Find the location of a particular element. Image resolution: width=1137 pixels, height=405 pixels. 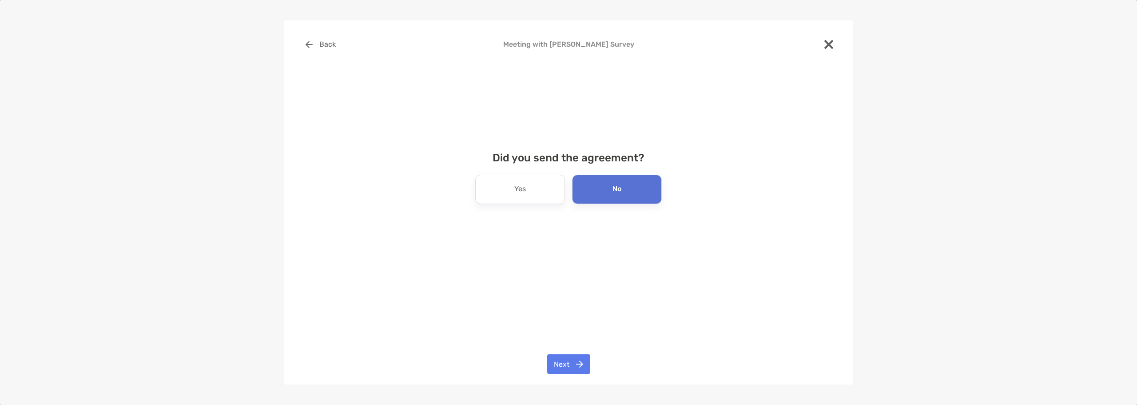

p: Yes is located at coordinates (520, 189).